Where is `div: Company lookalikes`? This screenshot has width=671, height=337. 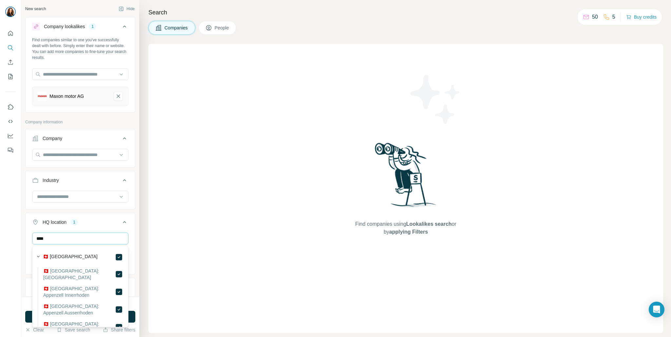 div: Company lookalikes is located at coordinates (64, 27).